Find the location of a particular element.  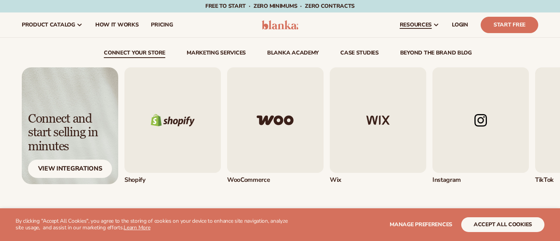

button: accept all cookies is located at coordinates (503, 224).